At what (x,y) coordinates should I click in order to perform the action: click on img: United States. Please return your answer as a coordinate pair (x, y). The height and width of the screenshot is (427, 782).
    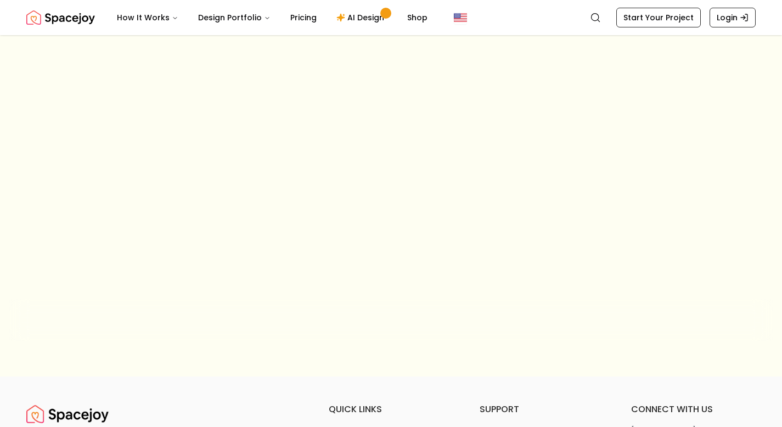
    Looking at the image, I should click on (461, 18).